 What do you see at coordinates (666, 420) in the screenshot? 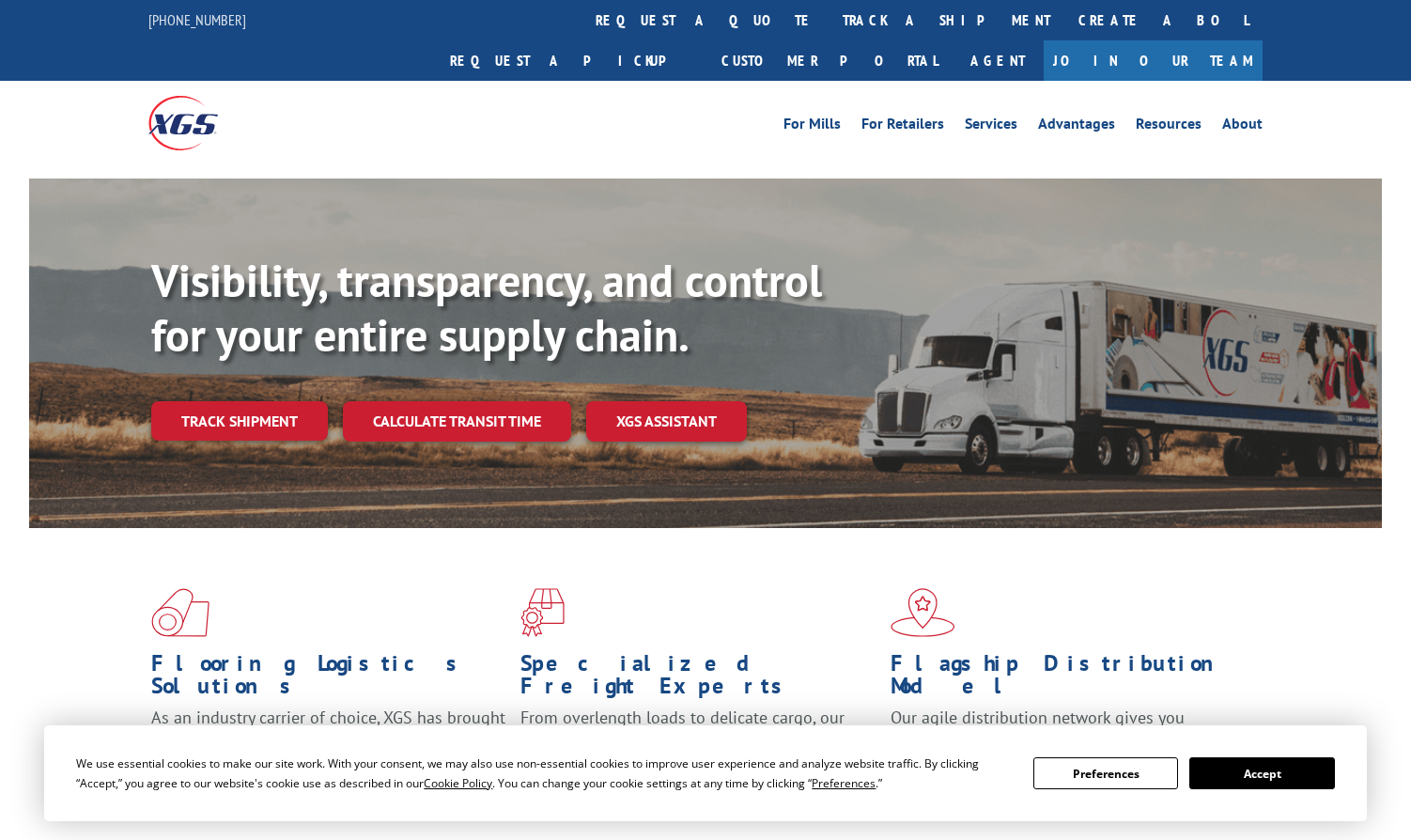
I see `a: XGS ASSISTANT` at bounding box center [666, 420].